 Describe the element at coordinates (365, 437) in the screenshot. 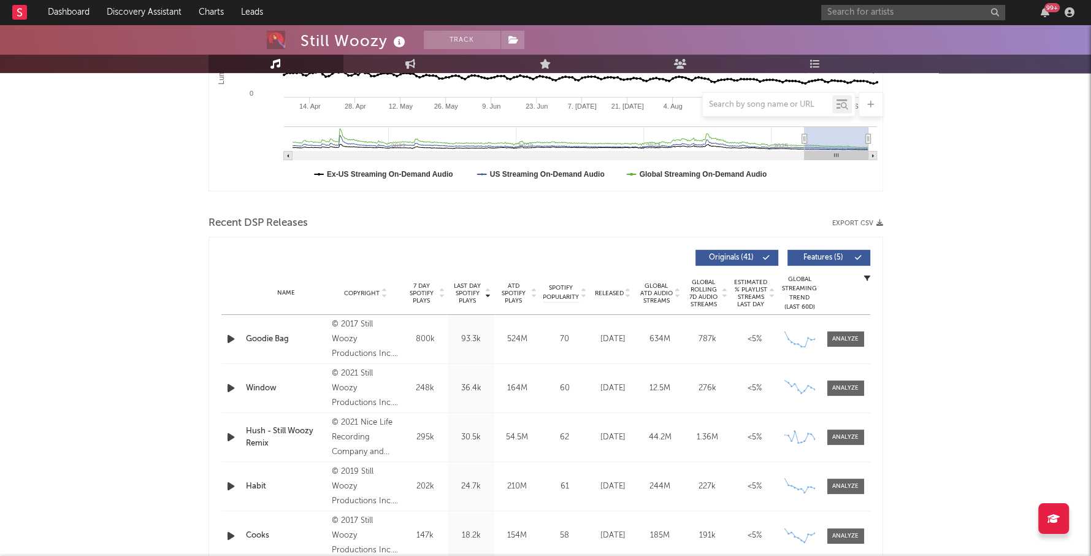

I see `div: © 2021 Nice Life Recording Company and Atlantic Recording Corporation` at that location.